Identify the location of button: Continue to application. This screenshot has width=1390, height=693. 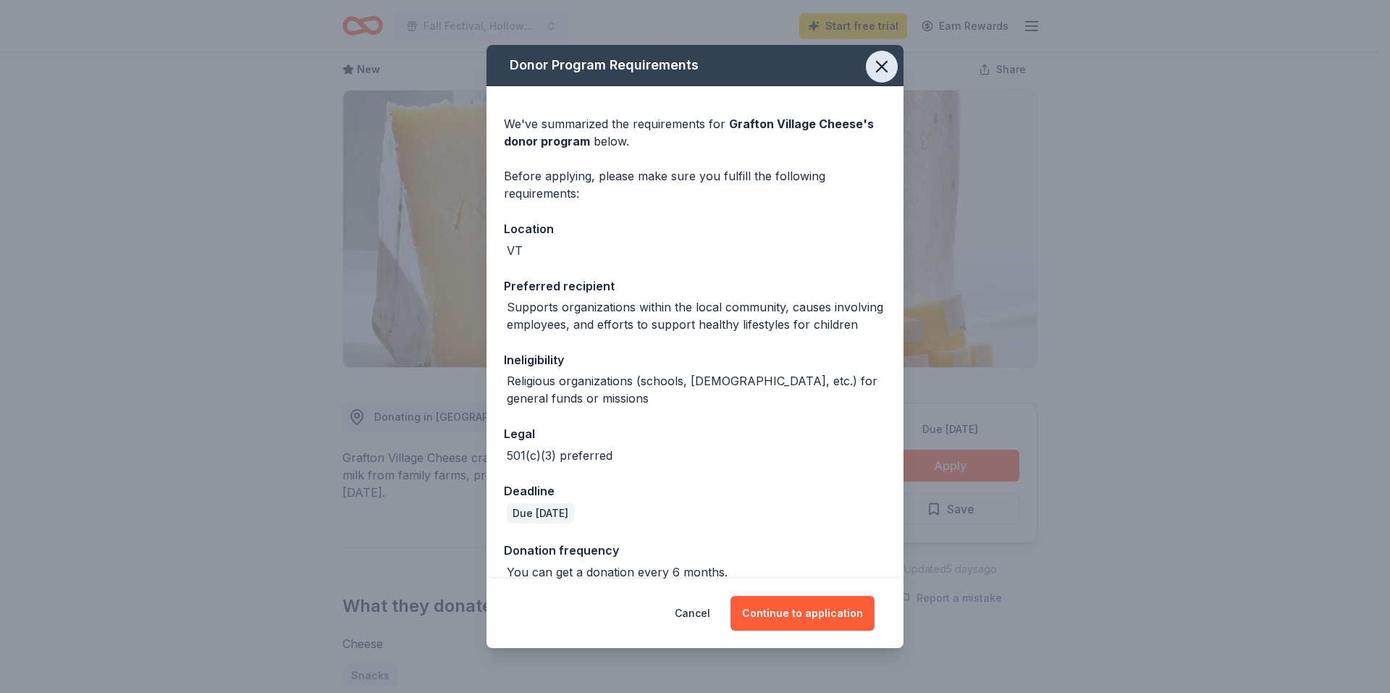
(802, 613).